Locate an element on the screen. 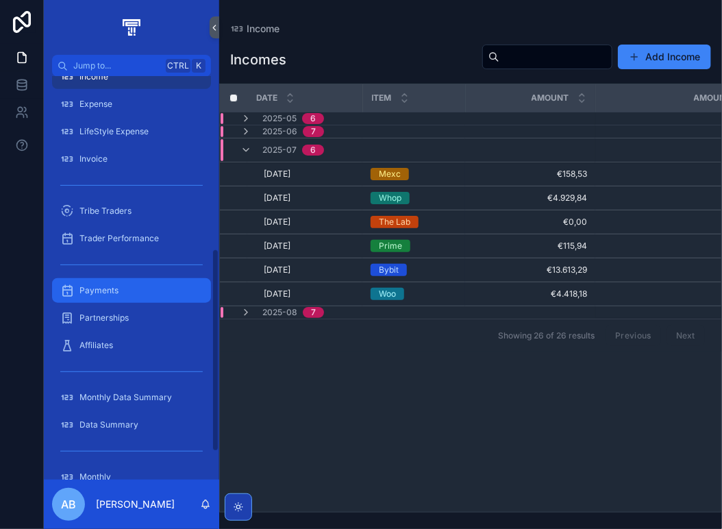 This screenshot has width=722, height=529. span: Item is located at coordinates (382, 98).